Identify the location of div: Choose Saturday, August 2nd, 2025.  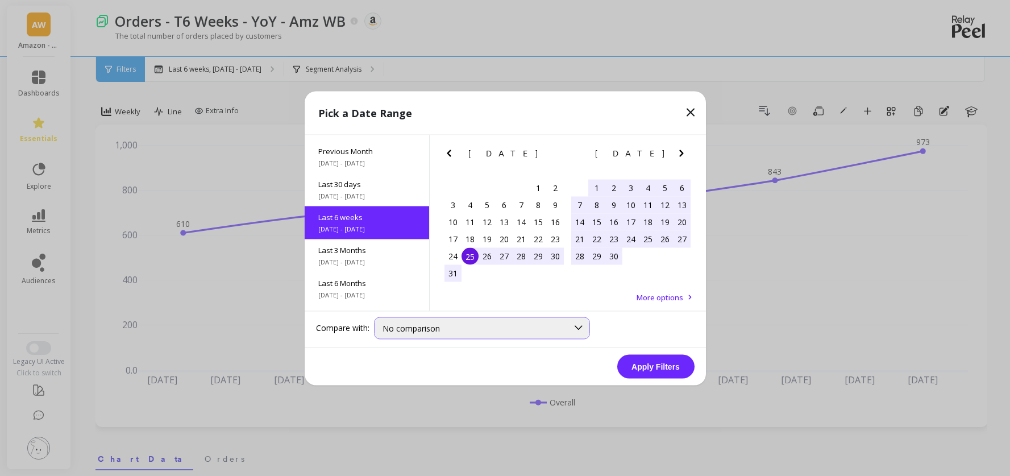
(555, 188).